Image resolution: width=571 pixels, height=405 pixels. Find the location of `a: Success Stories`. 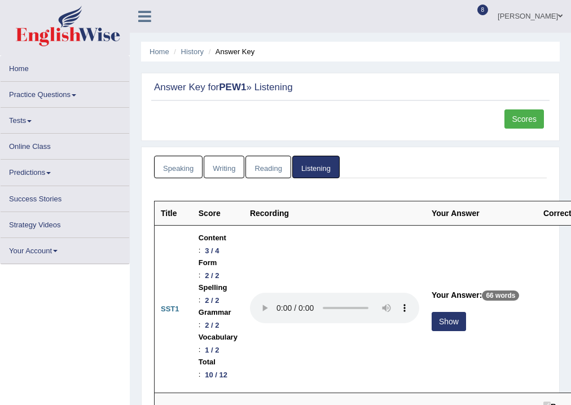

a: Success Stories is located at coordinates (65, 197).